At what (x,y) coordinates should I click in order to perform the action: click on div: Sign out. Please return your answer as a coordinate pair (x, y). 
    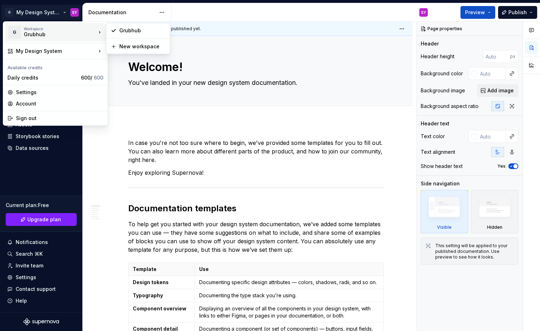
    Looking at the image, I should click on (60, 118).